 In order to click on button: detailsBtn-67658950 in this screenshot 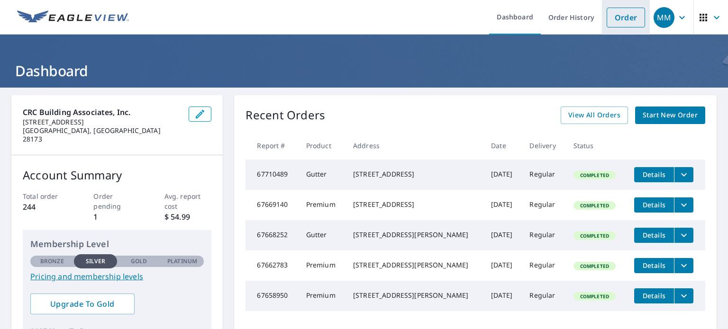, I will do `click(654, 296)`.